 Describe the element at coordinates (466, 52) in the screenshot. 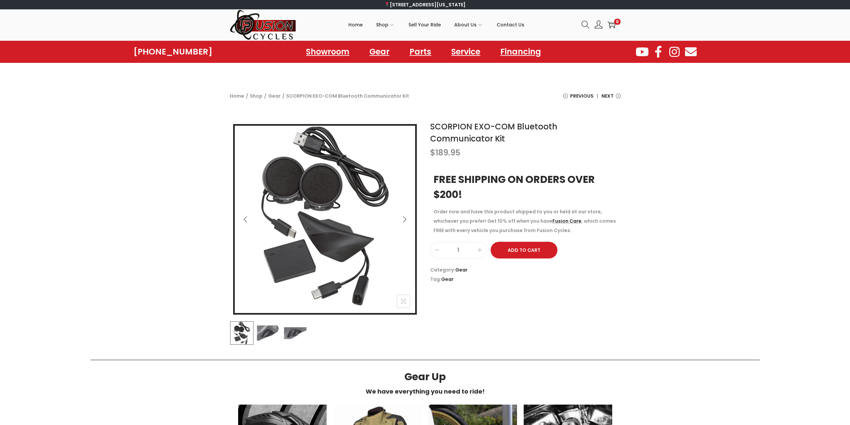

I see `a: Service` at that location.